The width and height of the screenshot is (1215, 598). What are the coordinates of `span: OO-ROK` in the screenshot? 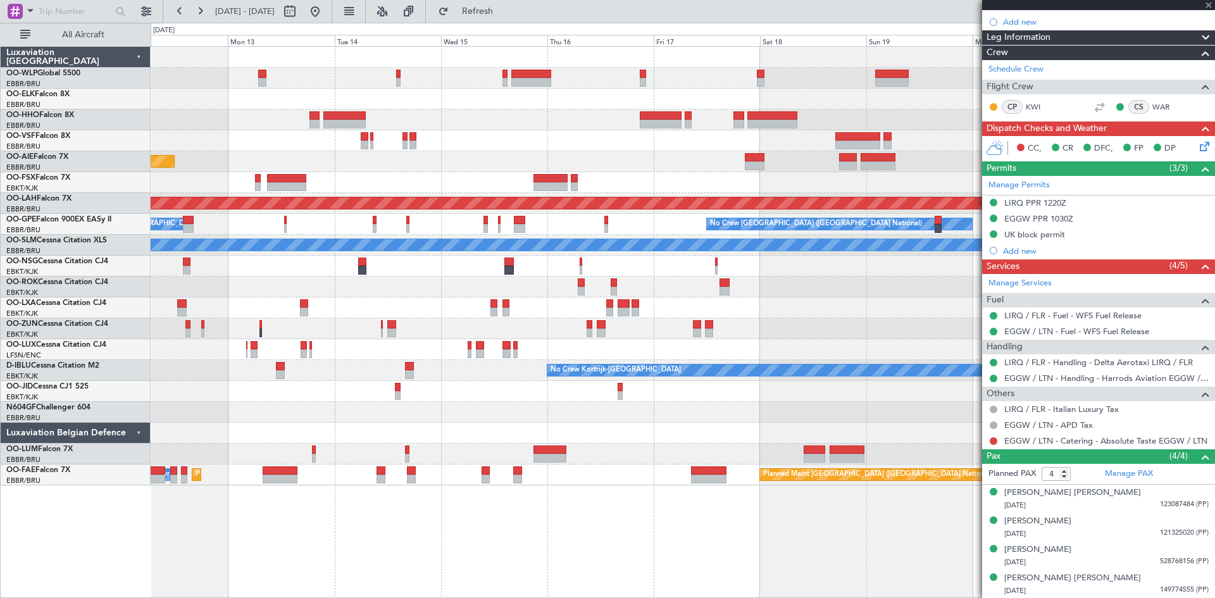 It's located at (22, 282).